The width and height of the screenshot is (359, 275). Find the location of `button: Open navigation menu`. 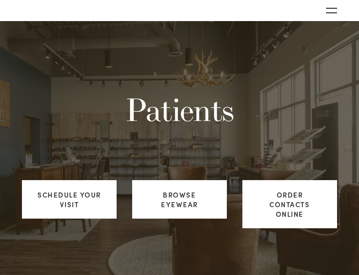

button: Open navigation menu is located at coordinates (332, 11).